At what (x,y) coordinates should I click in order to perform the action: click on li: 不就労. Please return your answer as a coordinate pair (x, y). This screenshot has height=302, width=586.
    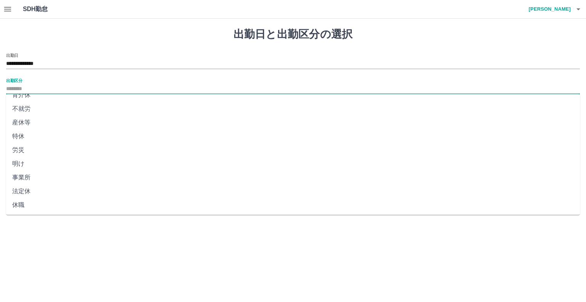
    Looking at the image, I should click on (293, 109).